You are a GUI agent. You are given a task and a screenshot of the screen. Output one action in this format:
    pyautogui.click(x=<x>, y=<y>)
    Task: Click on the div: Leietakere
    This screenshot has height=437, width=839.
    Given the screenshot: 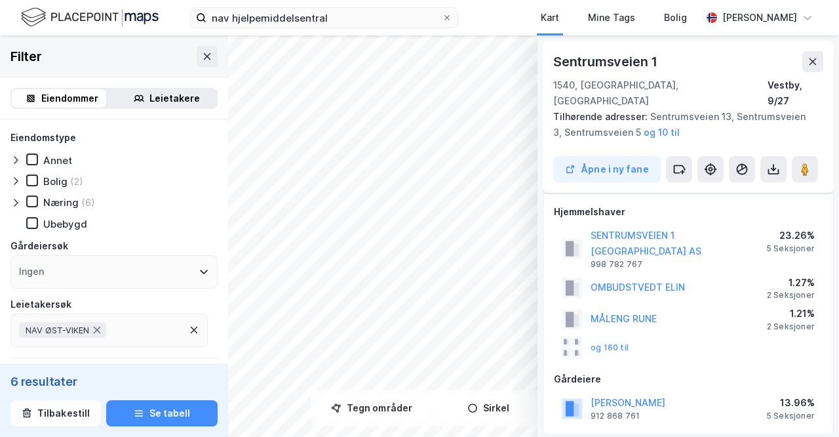 What is the action you would take?
    pyautogui.click(x=174, y=98)
    